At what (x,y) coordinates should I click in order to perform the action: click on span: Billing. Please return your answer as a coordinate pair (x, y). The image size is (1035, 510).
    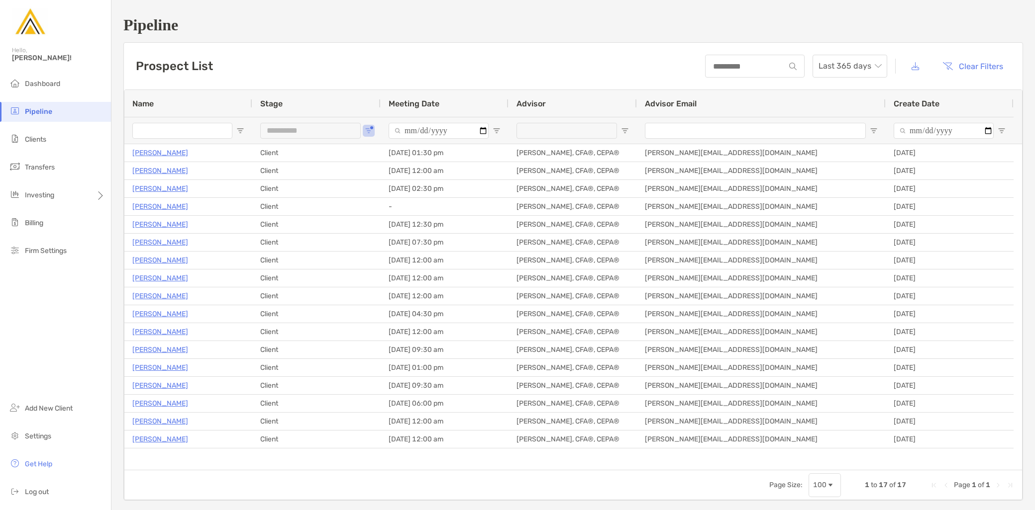
    Looking at the image, I should click on (34, 223).